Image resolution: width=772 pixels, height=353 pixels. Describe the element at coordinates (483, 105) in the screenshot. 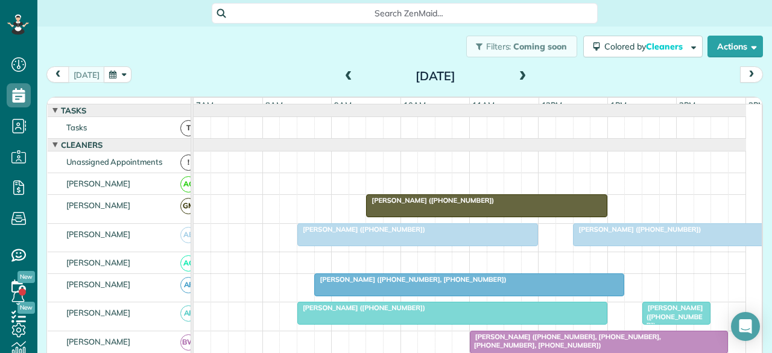

I see `span: 11am` at that location.